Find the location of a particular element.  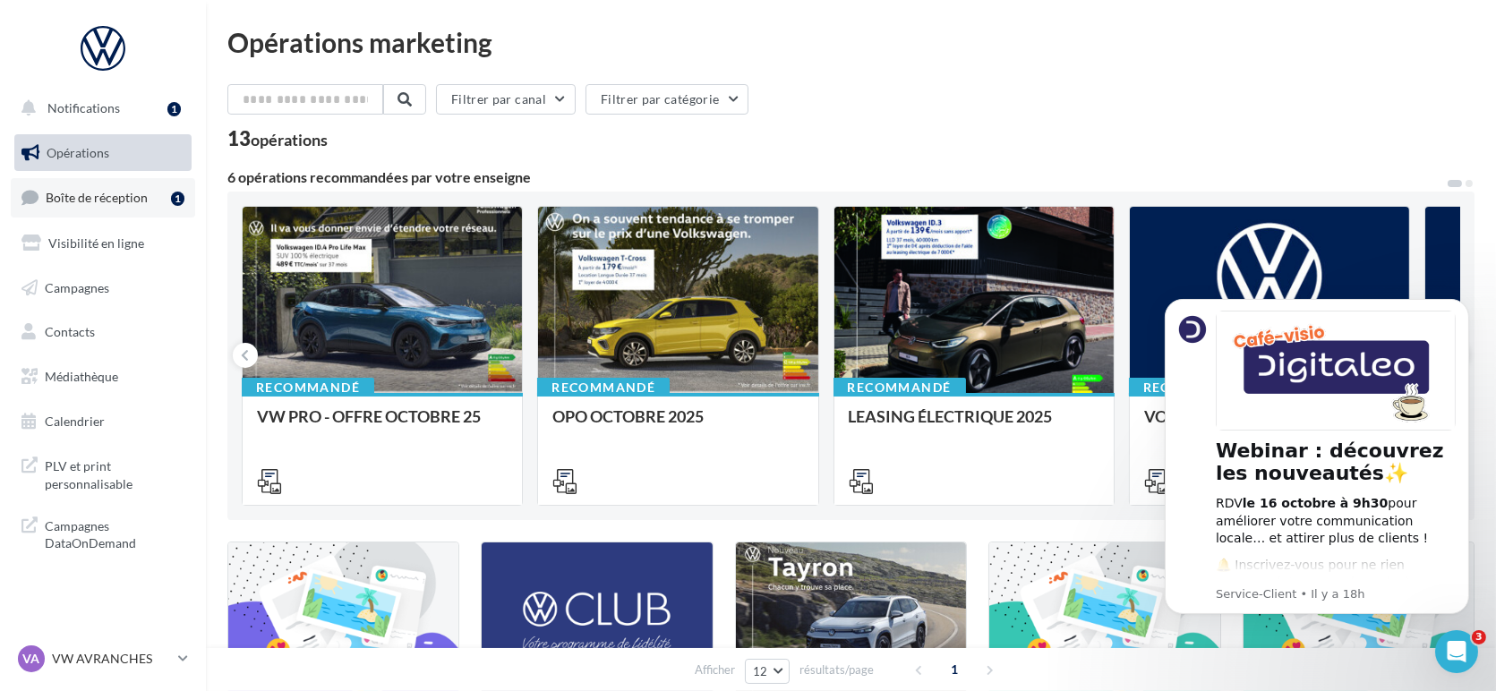

div: opérations is located at coordinates (289, 140).